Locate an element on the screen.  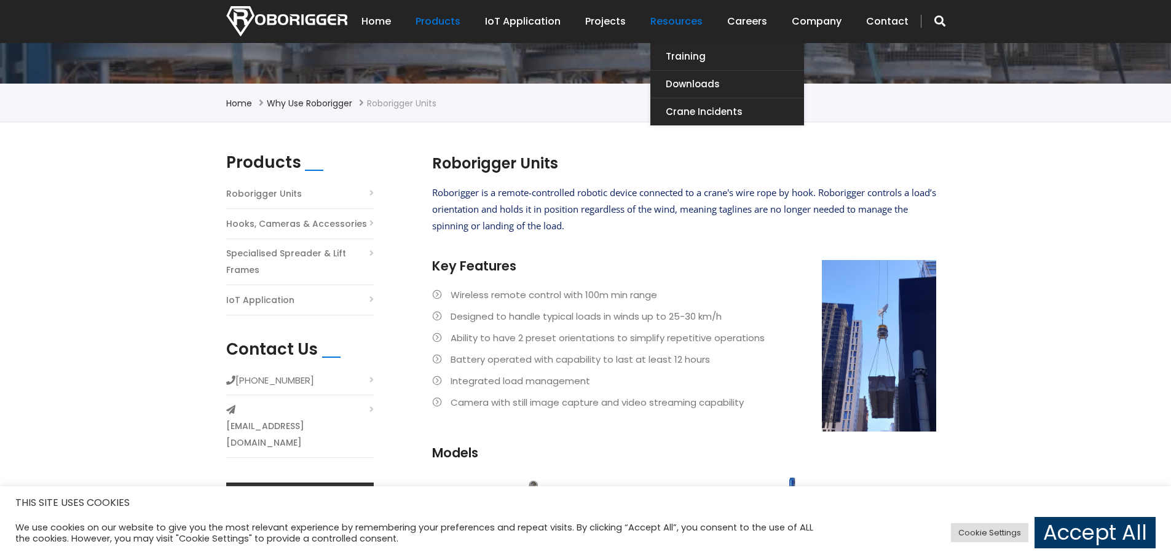
a: Roborigger Units is located at coordinates (264, 194).